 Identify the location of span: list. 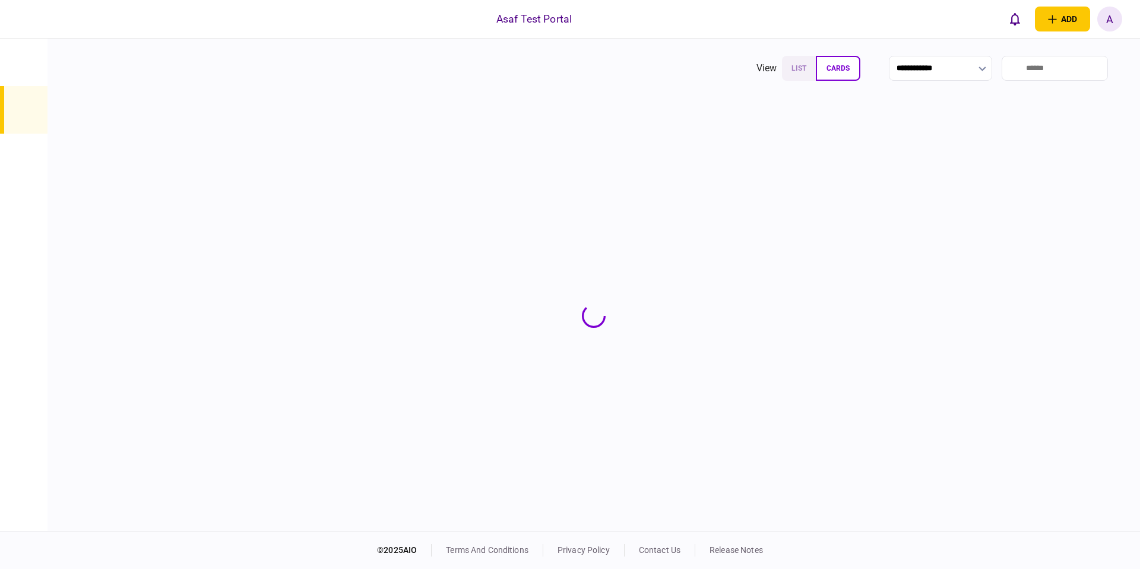
(798, 68).